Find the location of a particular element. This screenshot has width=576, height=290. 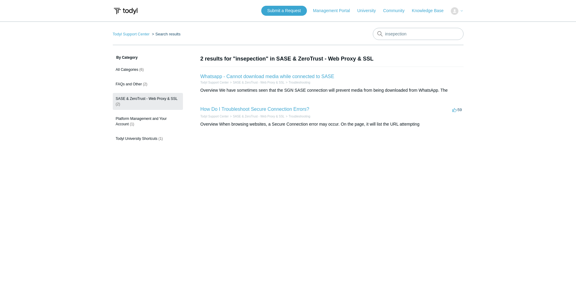

a: Community is located at coordinates (396, 11).